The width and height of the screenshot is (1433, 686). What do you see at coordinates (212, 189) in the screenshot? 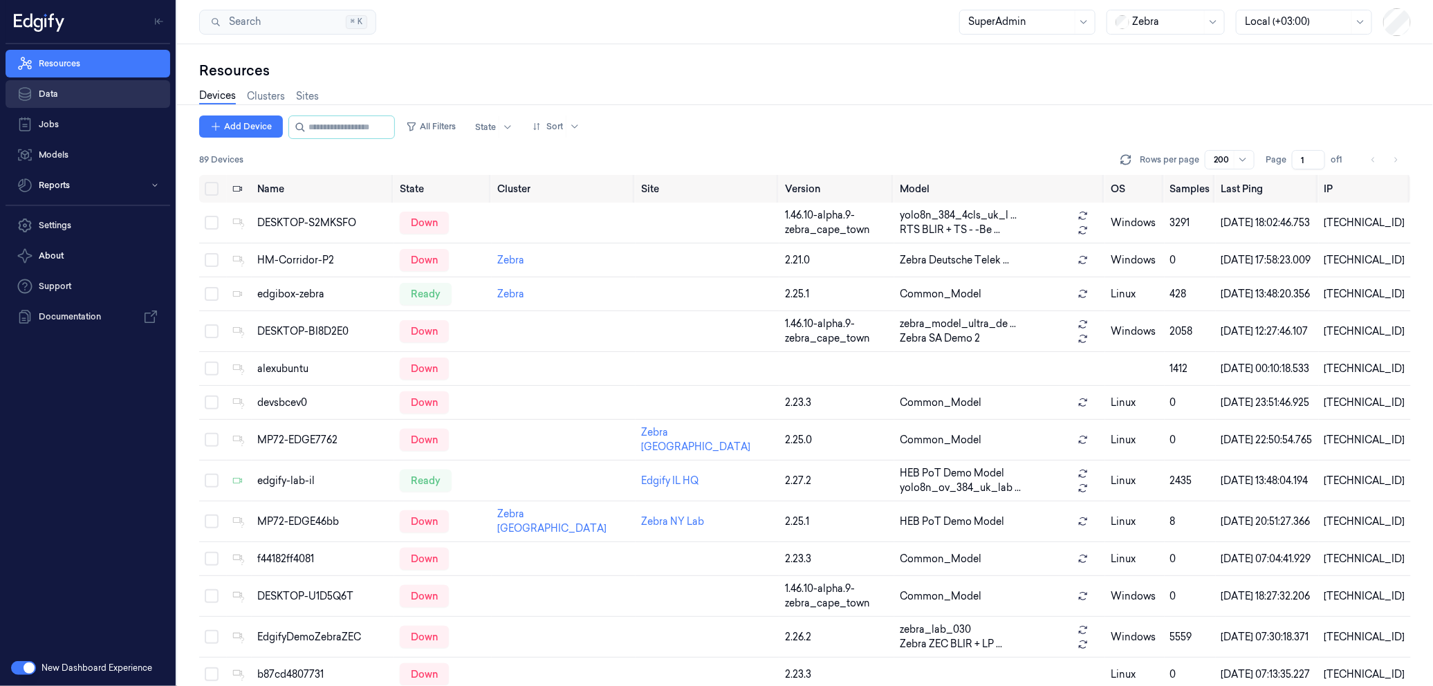
I see `button: Select all` at bounding box center [212, 189].